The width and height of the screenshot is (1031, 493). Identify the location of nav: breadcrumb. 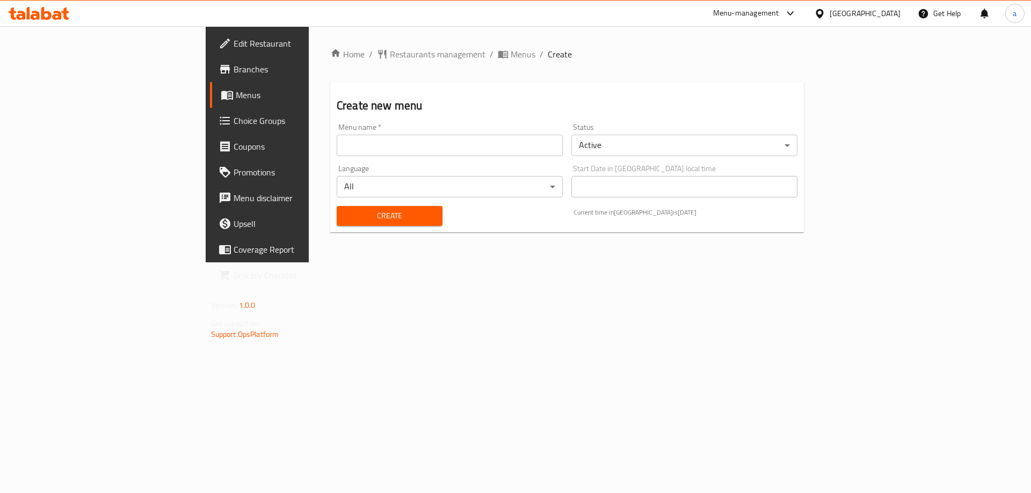
(567, 54).